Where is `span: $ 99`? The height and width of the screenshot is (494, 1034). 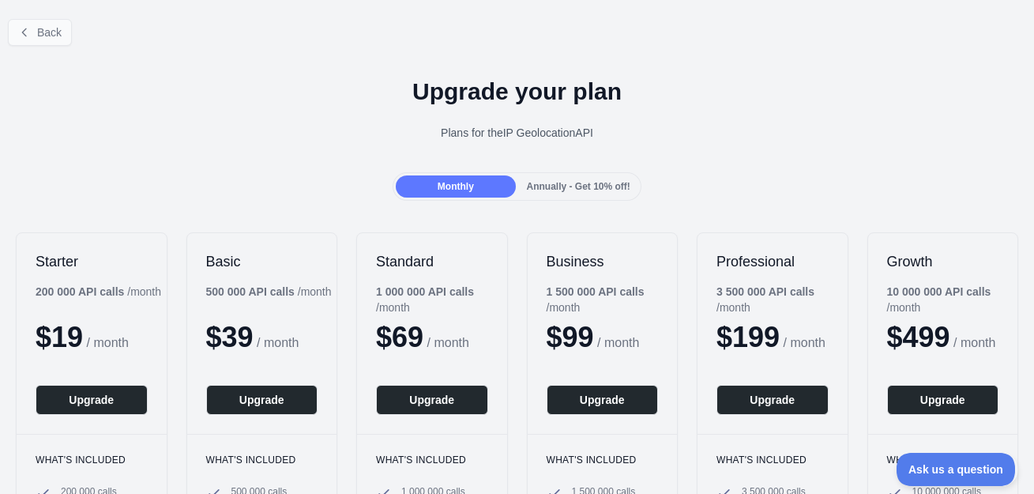 span: $ 99 is located at coordinates (571, 337).